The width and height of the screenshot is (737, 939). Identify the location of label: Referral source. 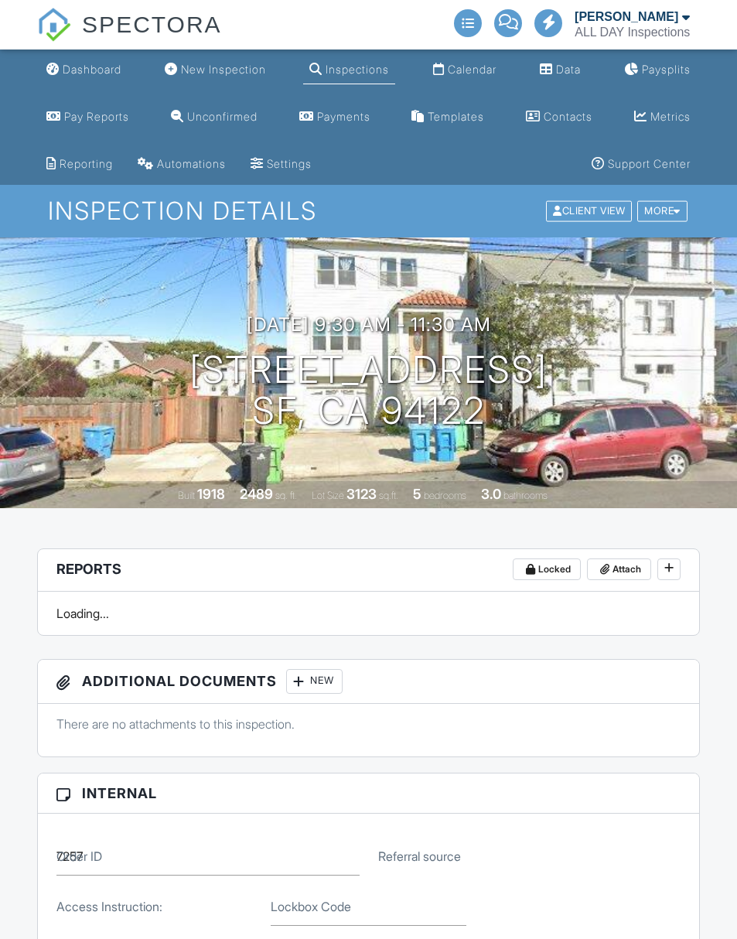
(419, 856).